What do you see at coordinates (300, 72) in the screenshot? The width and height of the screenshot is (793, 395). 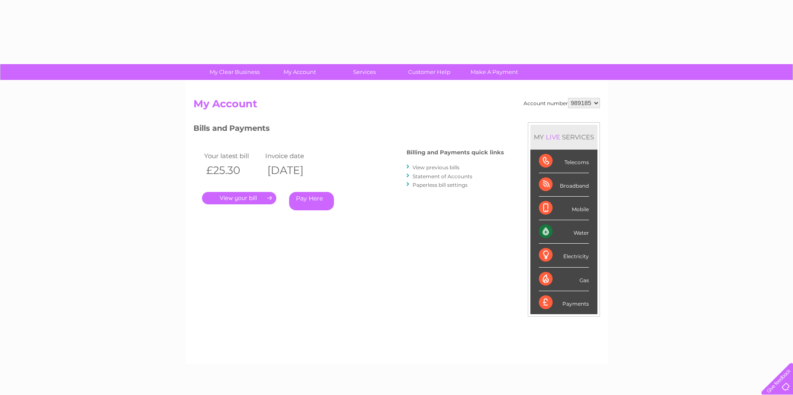 I see `a: My Account` at bounding box center [300, 72].